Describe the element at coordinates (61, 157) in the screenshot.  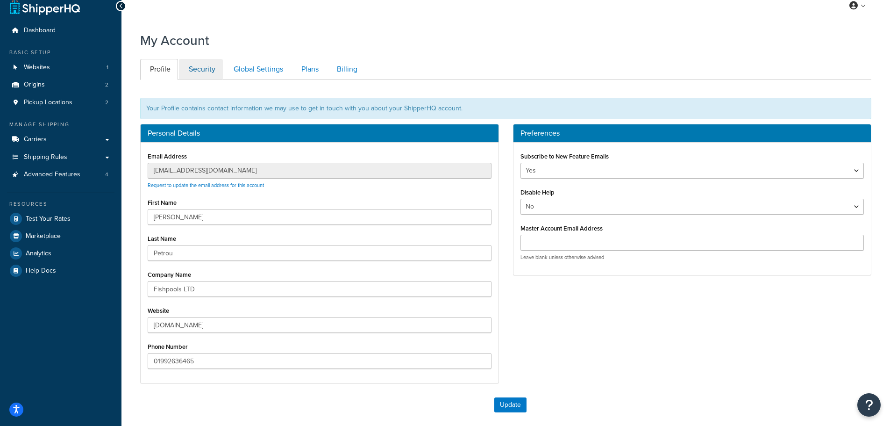
I see `a: Shipping Rules` at that location.